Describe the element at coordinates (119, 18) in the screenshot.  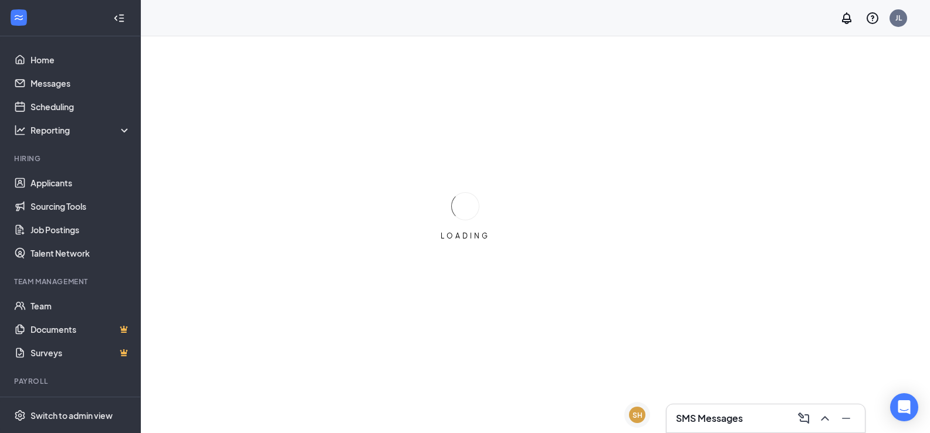
I see `svg: Collapse` at that location.